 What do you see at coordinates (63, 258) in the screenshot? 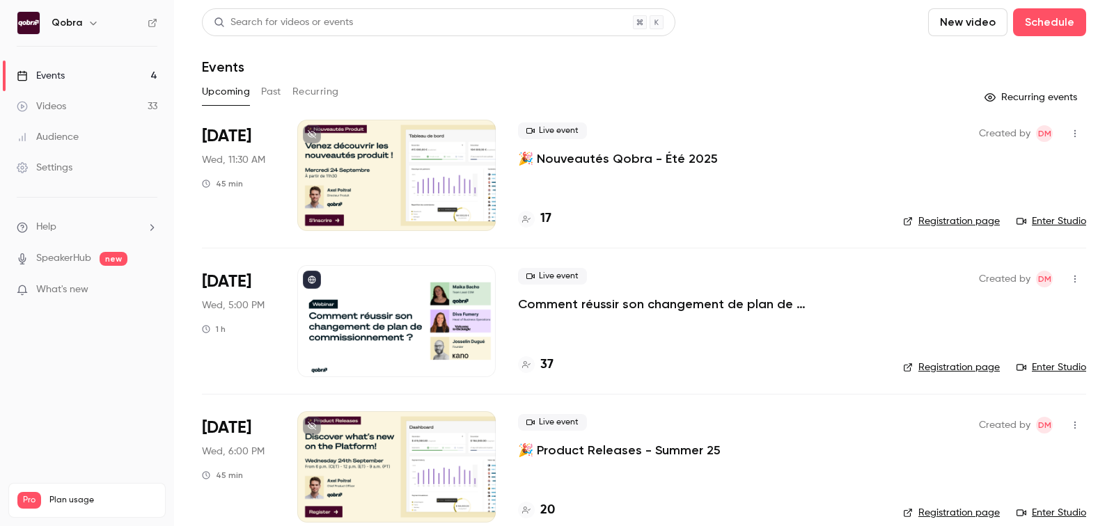
I see `a: SpeakerHub` at bounding box center [63, 258].